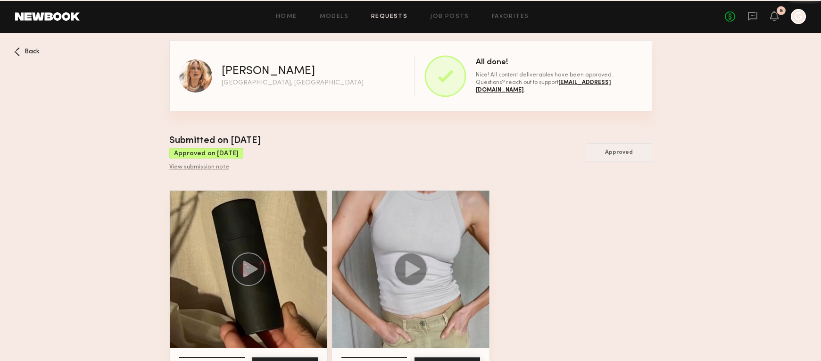  What do you see at coordinates (334, 17) in the screenshot?
I see `a: Models` at bounding box center [334, 17].